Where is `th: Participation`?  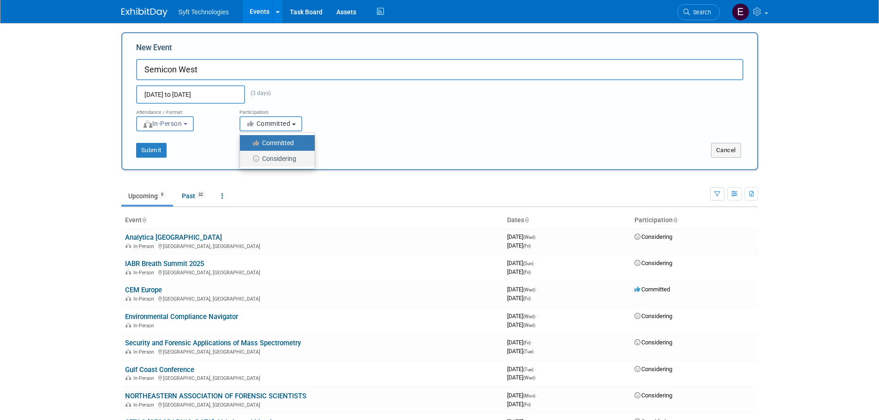 th: Participation is located at coordinates (695, 221).